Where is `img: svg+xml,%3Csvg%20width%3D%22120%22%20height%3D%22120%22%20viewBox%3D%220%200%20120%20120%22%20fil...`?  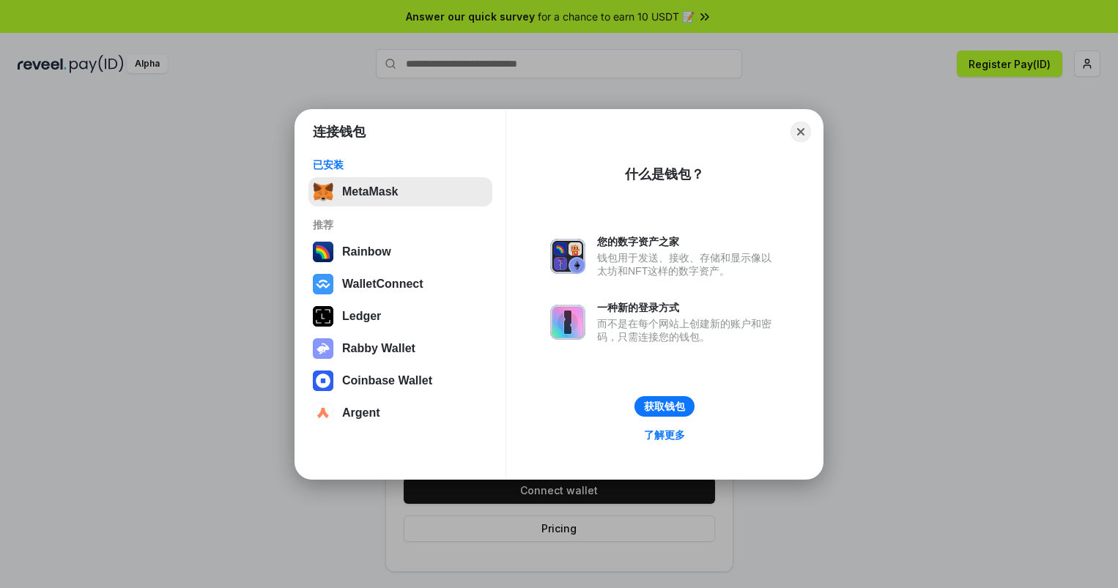 img: svg+xml,%3Csvg%20width%3D%22120%22%20height%3D%22120%22%20viewBox%3D%220%200%20120%20120%22%20fil... is located at coordinates (323, 252).